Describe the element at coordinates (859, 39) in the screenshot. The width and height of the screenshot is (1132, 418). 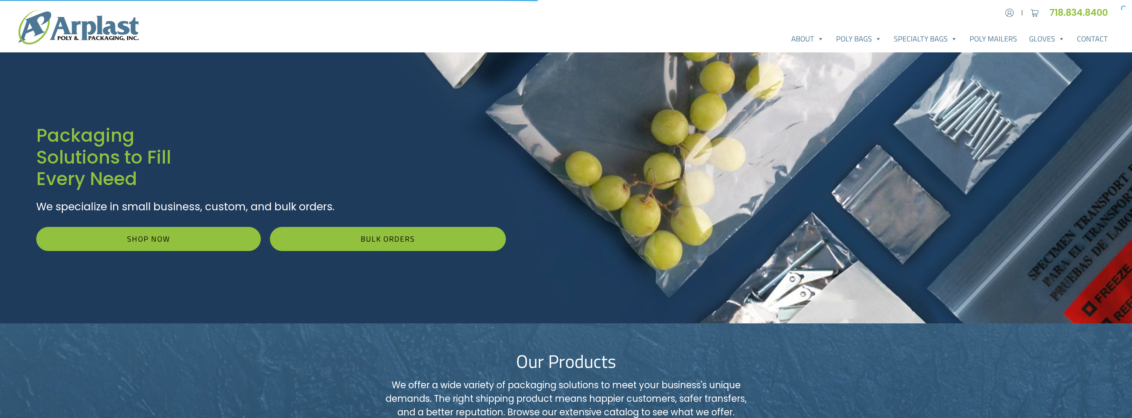
I see `a: Poly Bags` at that location.